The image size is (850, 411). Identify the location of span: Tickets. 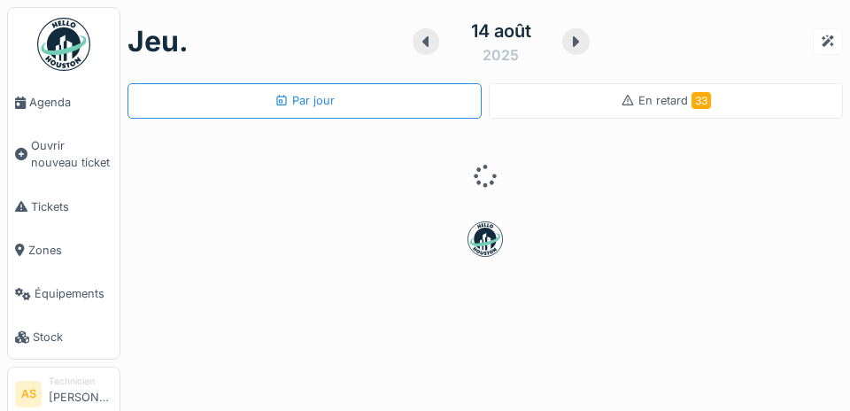
(72, 206).